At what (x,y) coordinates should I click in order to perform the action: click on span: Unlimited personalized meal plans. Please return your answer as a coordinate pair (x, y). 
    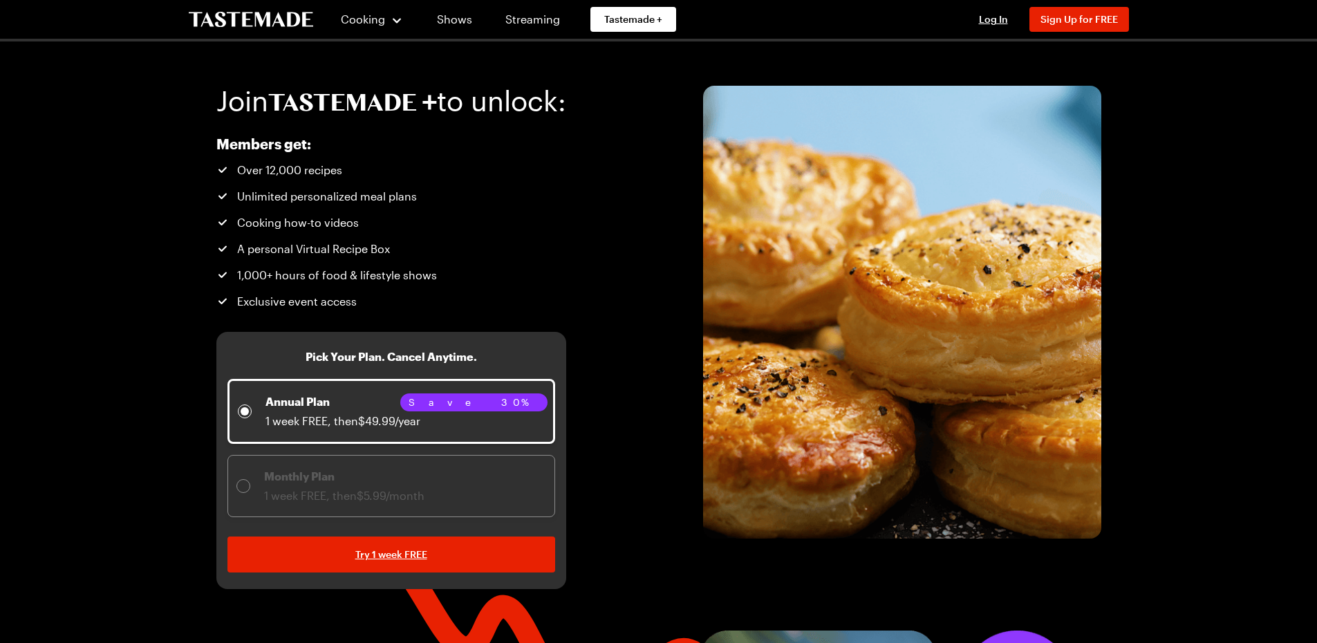
    Looking at the image, I should click on (327, 196).